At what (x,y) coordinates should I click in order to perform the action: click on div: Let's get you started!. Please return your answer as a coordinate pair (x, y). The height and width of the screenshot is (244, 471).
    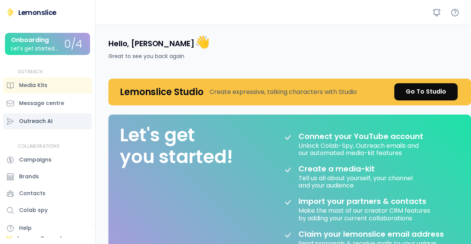
    Looking at the image, I should click on (176, 146).